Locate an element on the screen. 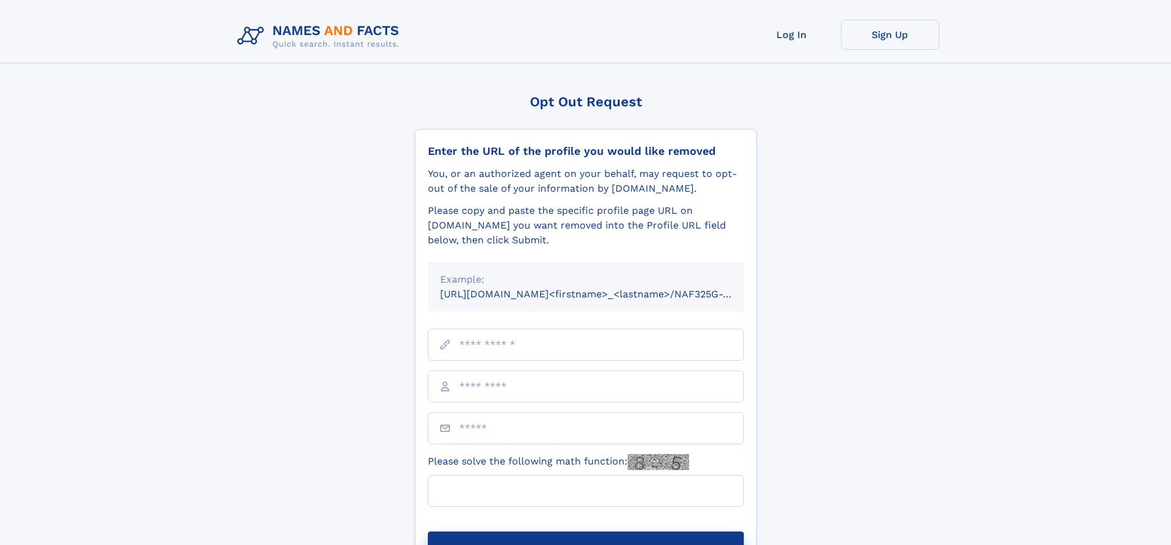  a: Log In is located at coordinates (792, 34).